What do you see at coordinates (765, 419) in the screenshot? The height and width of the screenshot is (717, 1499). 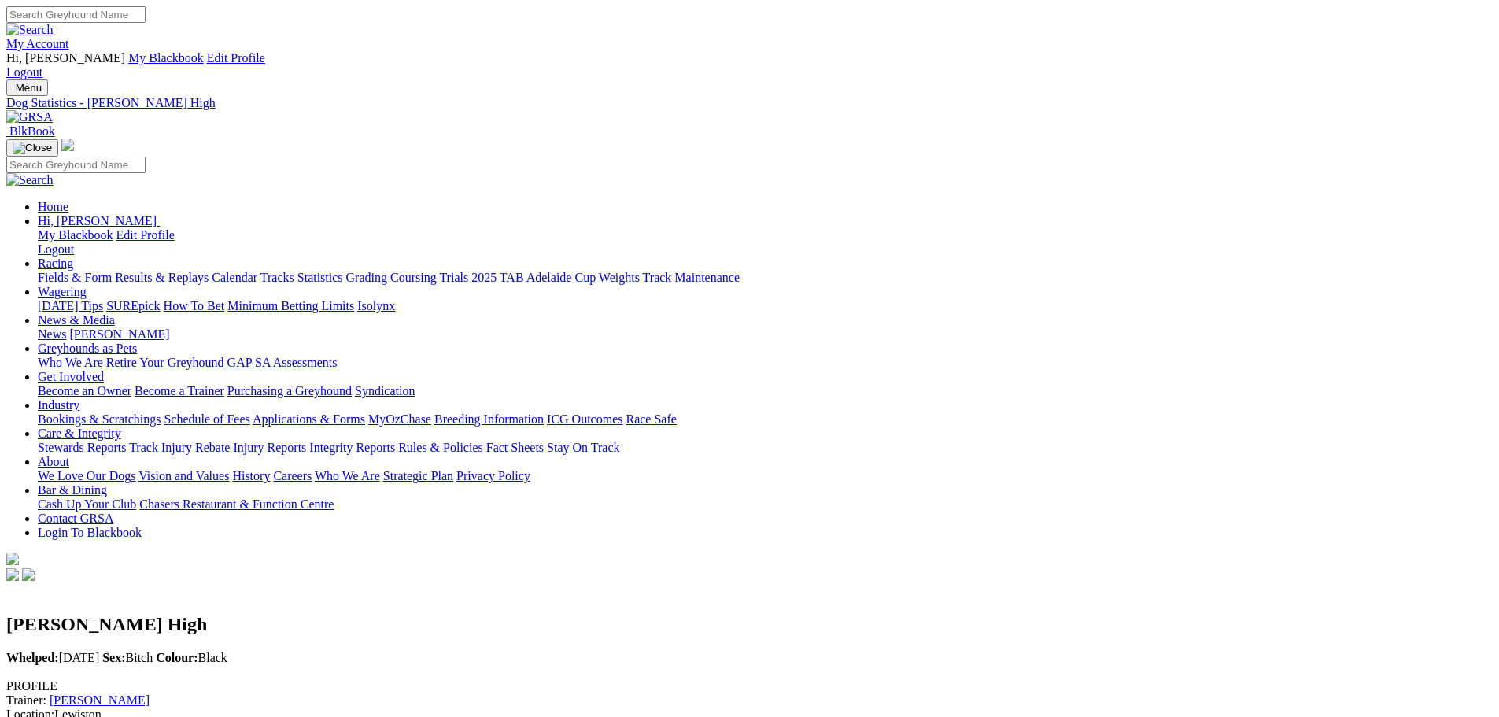 I see `div: Industry` at bounding box center [765, 419].